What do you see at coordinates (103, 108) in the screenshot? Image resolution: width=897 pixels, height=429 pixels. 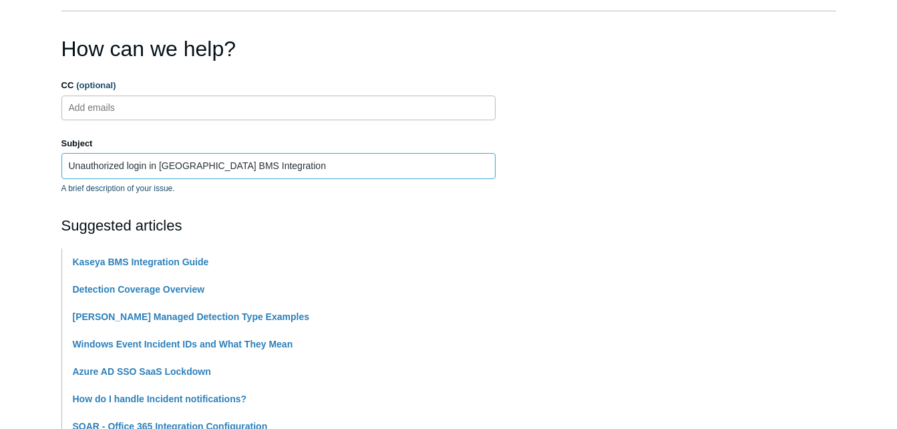 I see `input: Add emails` at bounding box center [103, 108].